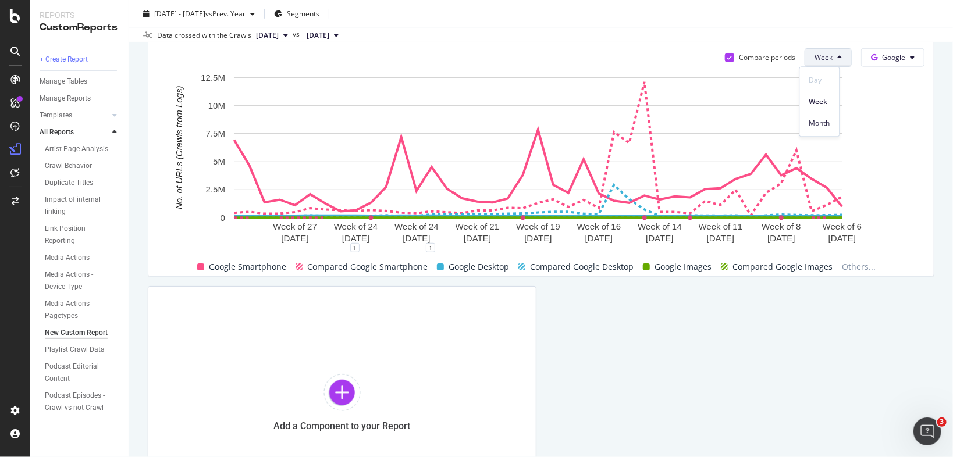 The image size is (953, 457). What do you see at coordinates (63, 81) in the screenshot?
I see `div: Manage Tables` at bounding box center [63, 81].